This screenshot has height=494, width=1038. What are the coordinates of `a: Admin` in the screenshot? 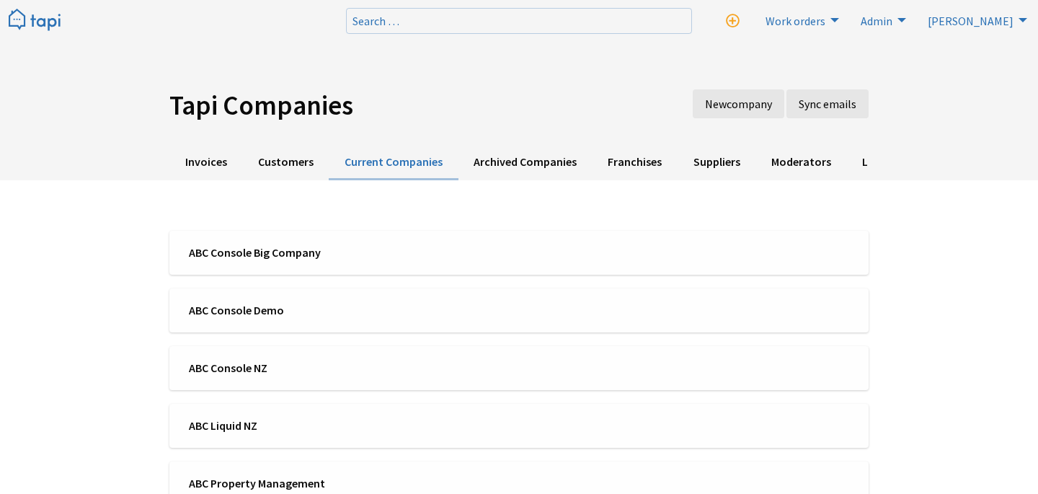 It's located at (881, 20).